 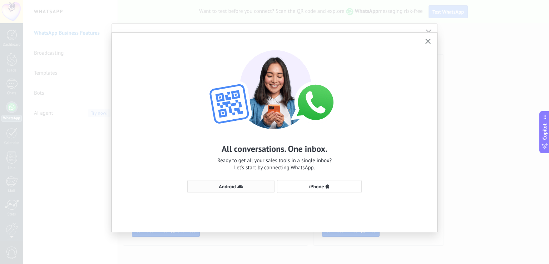 I want to click on h2: All conversations. One inbox., so click(x=274, y=149).